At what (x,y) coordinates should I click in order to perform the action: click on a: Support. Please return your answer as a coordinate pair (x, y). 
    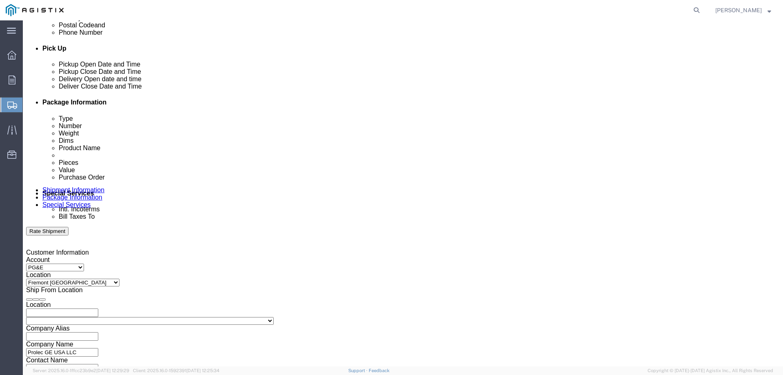
    Looking at the image, I should click on (358, 370).